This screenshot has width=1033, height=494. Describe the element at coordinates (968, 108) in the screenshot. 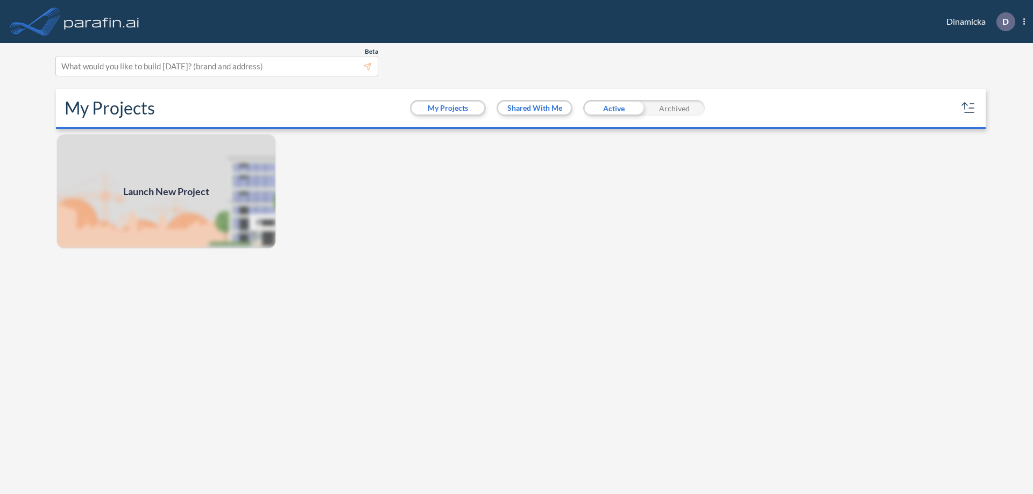

I see `button: sort` at that location.